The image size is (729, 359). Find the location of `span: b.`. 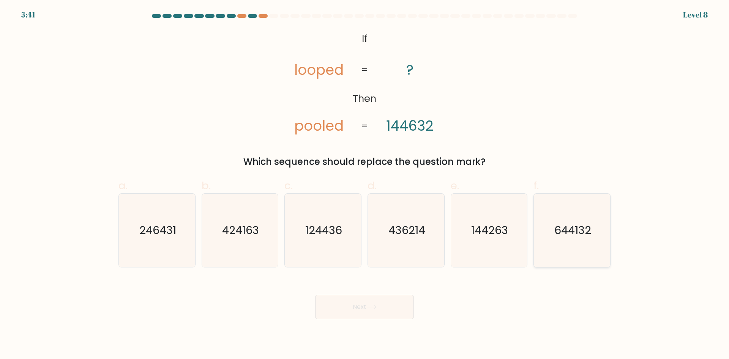

span: b. is located at coordinates (206, 185).